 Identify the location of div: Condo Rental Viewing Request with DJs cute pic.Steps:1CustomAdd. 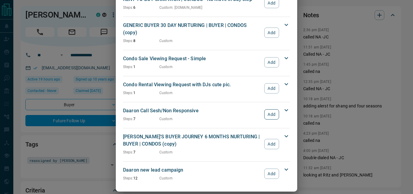
(207, 88).